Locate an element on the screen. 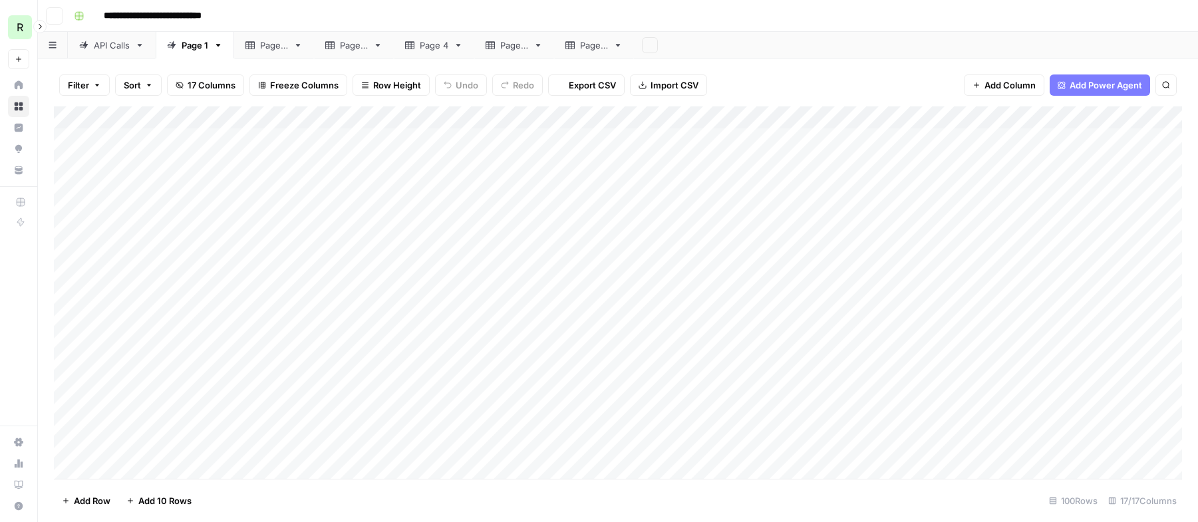 This screenshot has height=522, width=1198. div: 17/17 Columns is located at coordinates (1142, 501).